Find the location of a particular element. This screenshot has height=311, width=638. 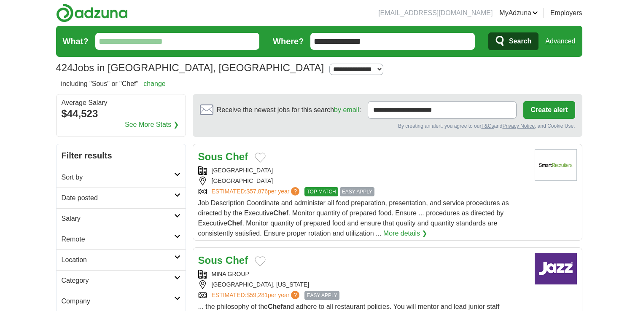

span: Job Description Coordinate and administer all food preparation, presentation, and service procedu... is located at coordinates (353, 218).